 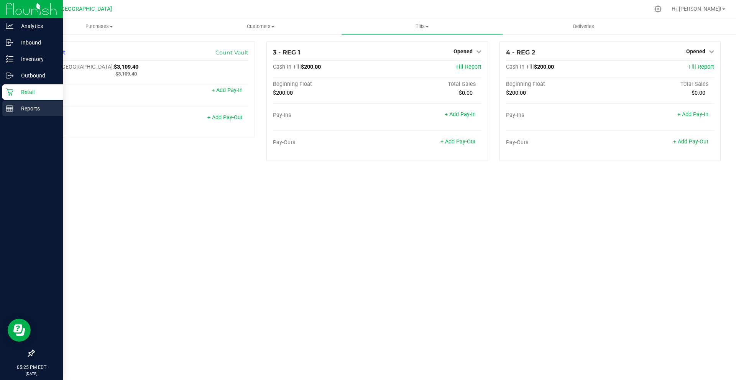 I want to click on span: 3 - REG 1, so click(x=286, y=52).